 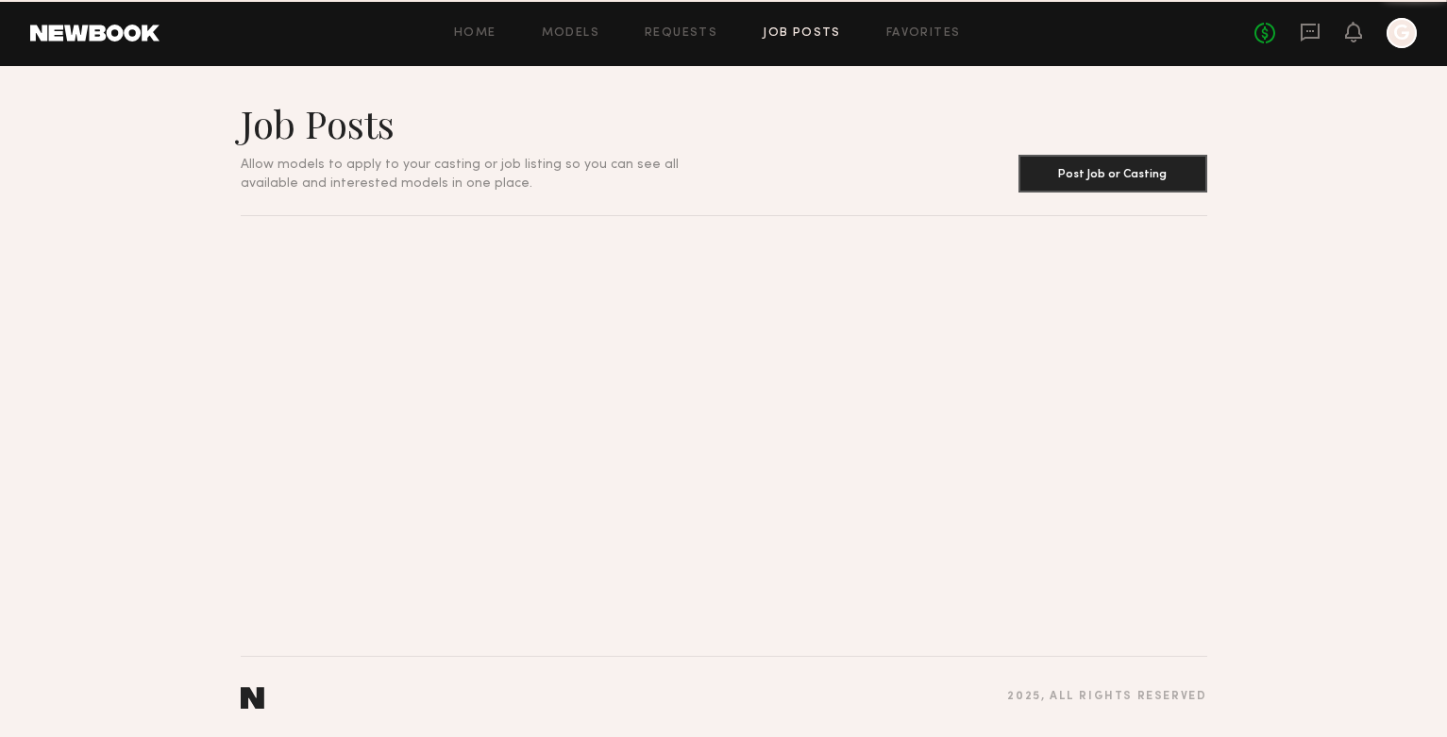 What do you see at coordinates (570, 33) in the screenshot?
I see `a: Models` at bounding box center [570, 33].